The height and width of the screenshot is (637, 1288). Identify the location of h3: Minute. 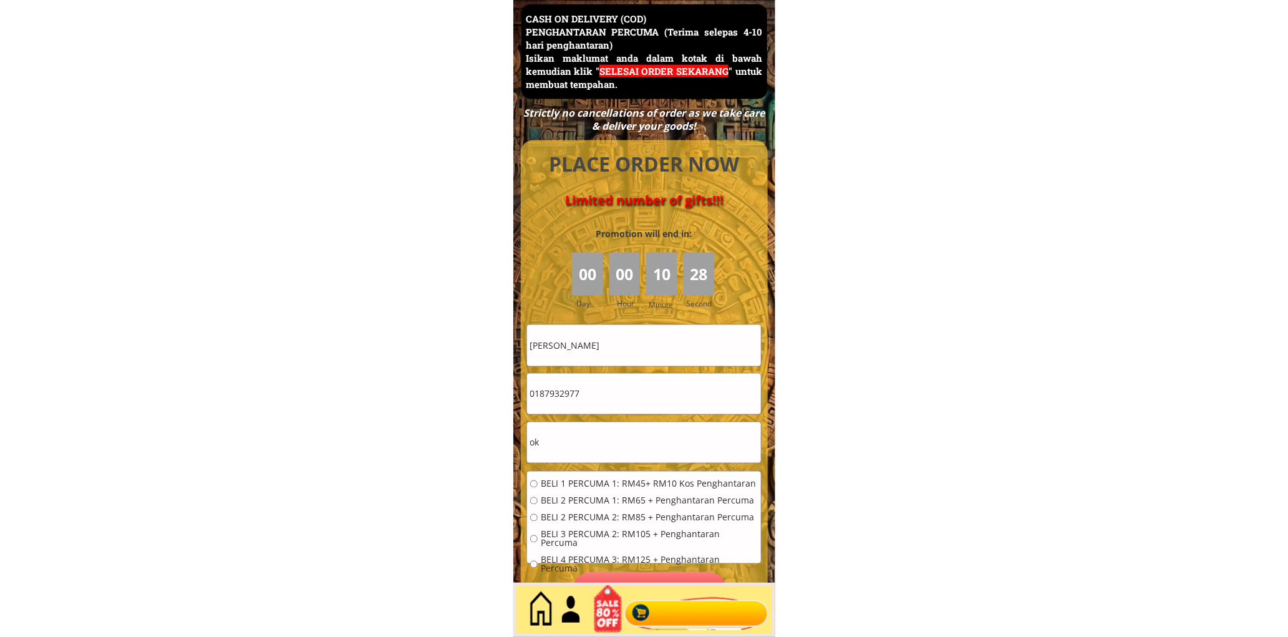
(663, 304).